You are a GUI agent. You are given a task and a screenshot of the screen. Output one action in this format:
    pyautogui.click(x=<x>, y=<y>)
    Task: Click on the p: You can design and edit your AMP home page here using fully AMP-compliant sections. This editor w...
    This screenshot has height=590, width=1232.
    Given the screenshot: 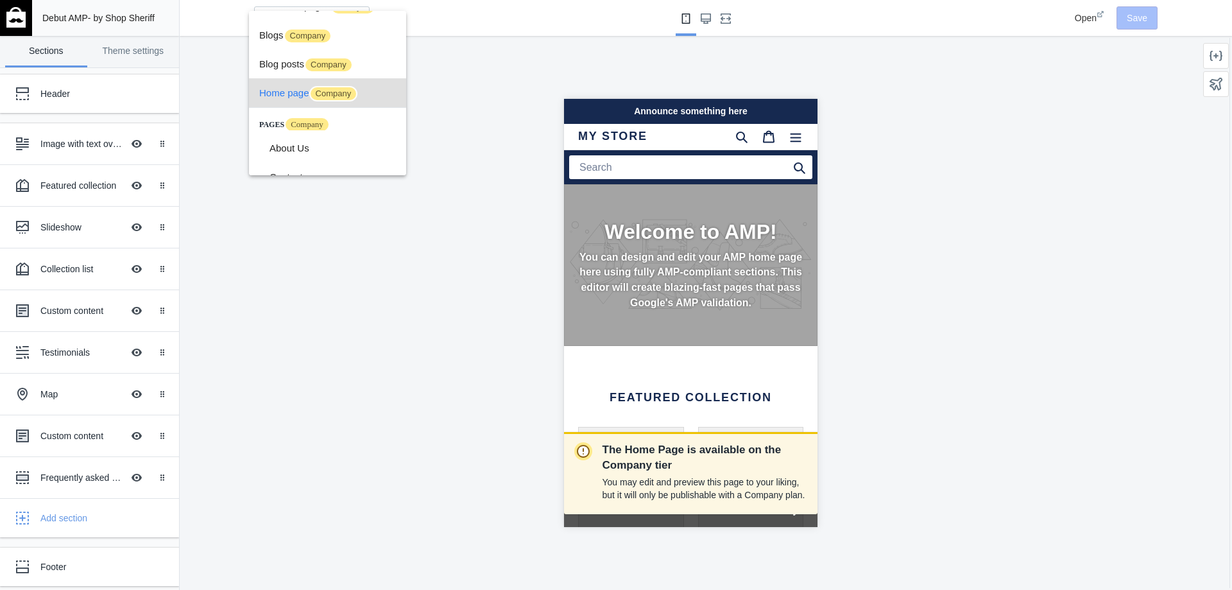 What is the action you would take?
    pyautogui.click(x=126, y=181)
    